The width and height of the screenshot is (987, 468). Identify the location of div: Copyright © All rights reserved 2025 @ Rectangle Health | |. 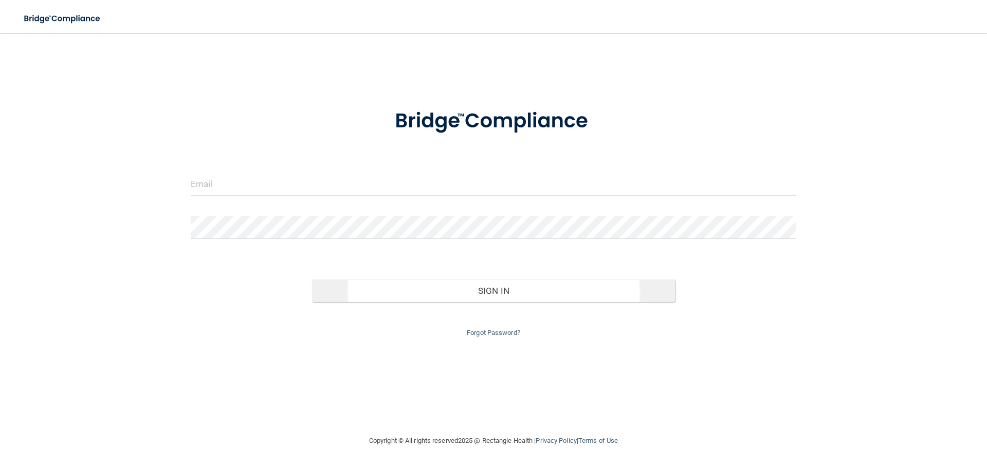
(494, 441).